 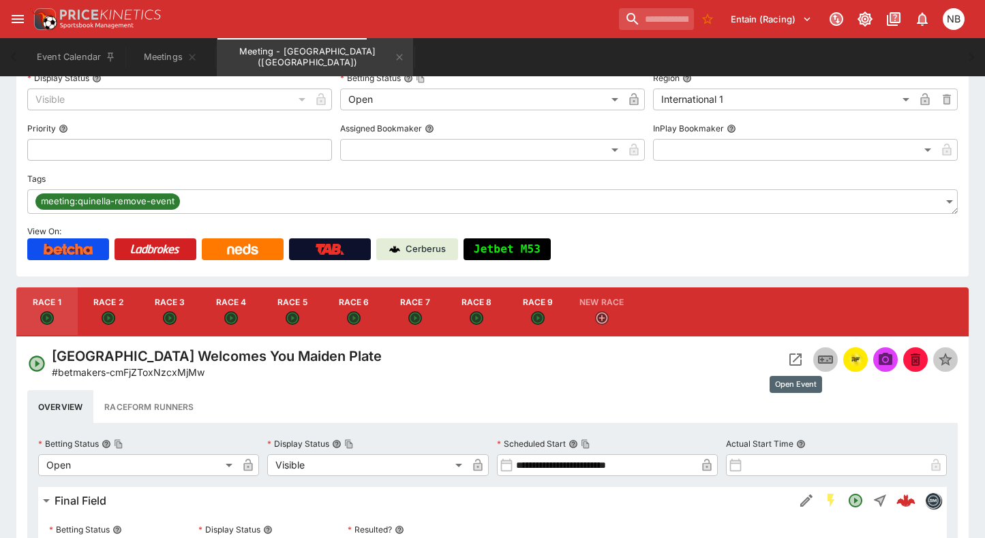 I want to click on div: betmakers, so click(x=933, y=501).